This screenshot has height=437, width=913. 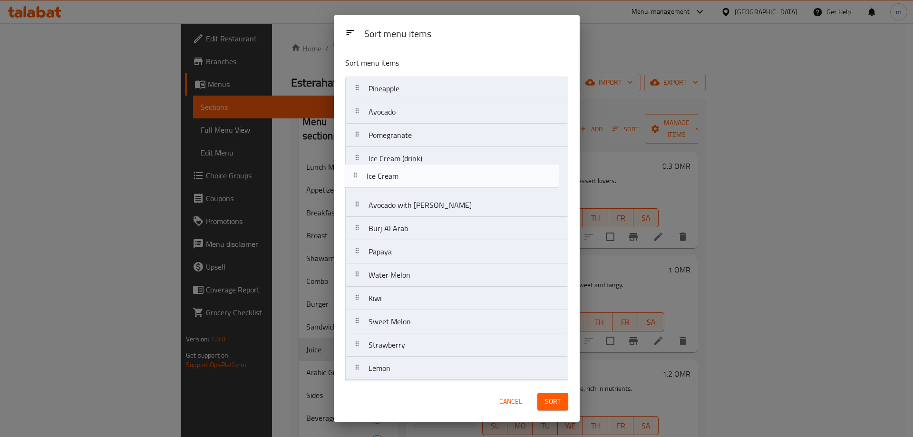 I want to click on span: Sort, so click(x=553, y=401).